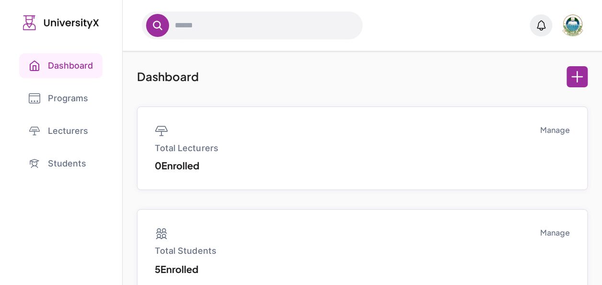 The image size is (602, 285). Describe the element at coordinates (185, 269) in the screenshot. I see `p: 5 Enrolled` at that location.